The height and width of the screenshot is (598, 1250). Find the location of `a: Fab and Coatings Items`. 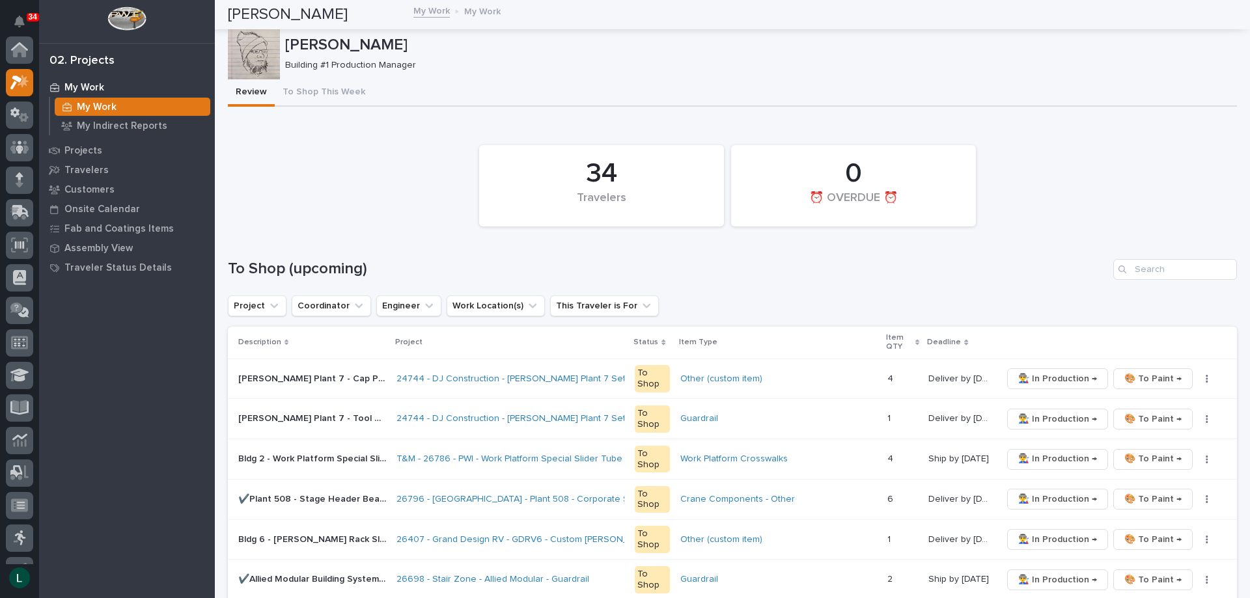

a: Fab and Coatings Items is located at coordinates (127, 228).